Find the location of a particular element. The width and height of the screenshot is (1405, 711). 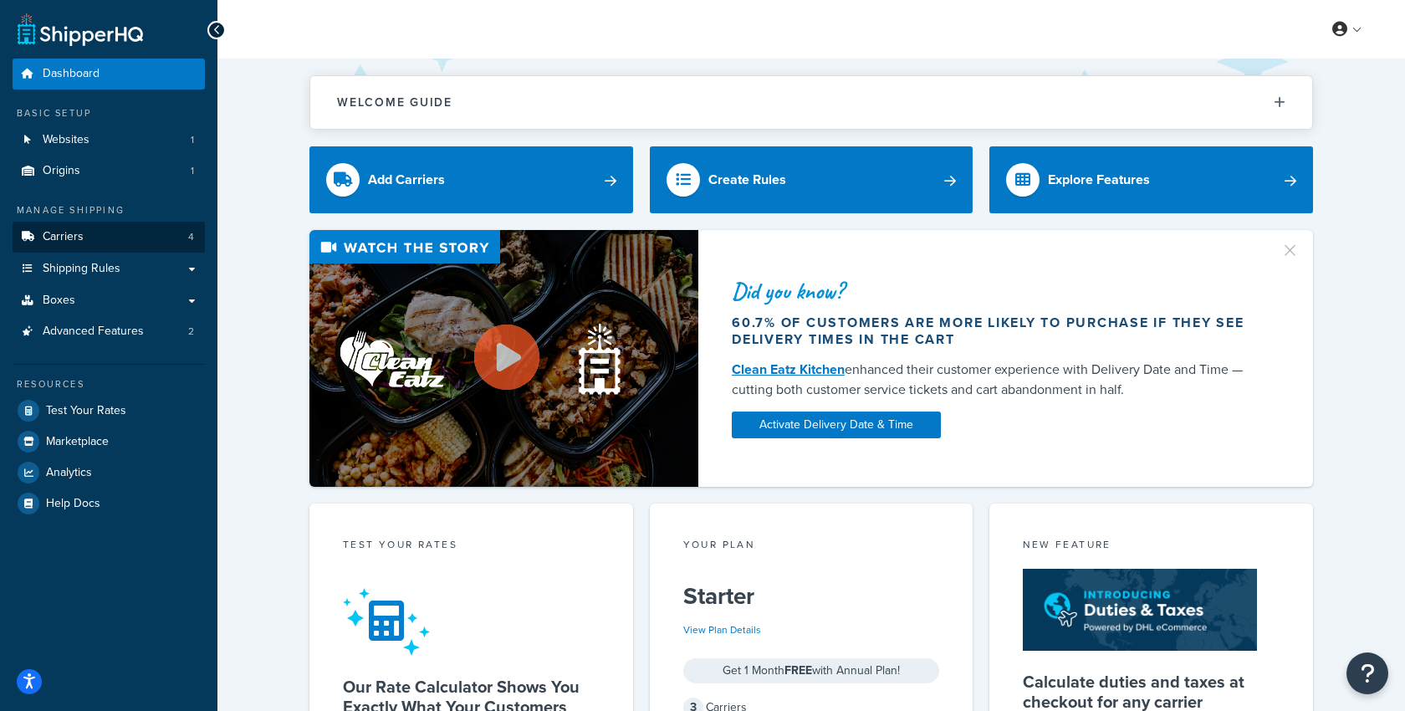

div: Explore Features is located at coordinates (1099, 180).